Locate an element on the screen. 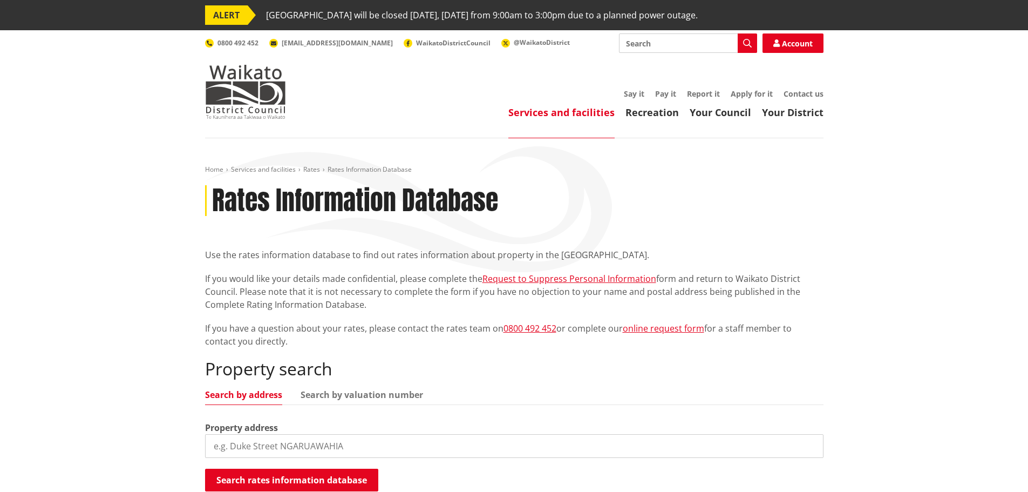  p: If you have a question about your rates, please contact the rates team on or complete our for a s... is located at coordinates (514, 335).